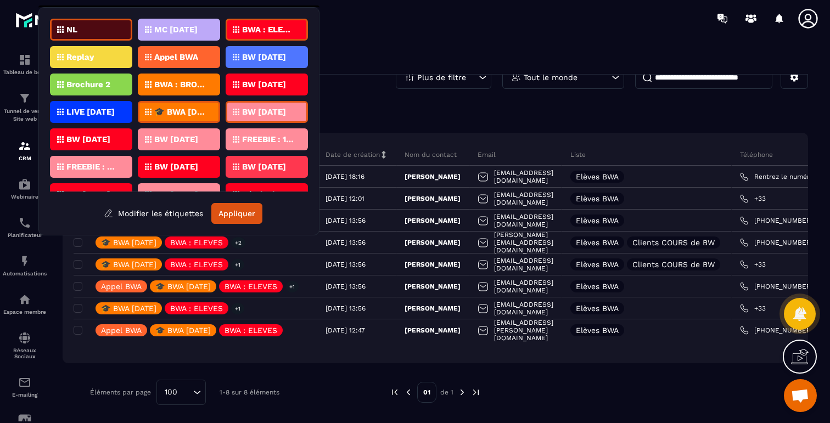 The width and height of the screenshot is (830, 423). Describe the element at coordinates (153, 213) in the screenshot. I see `button: Modifier les étiquettes` at that location.